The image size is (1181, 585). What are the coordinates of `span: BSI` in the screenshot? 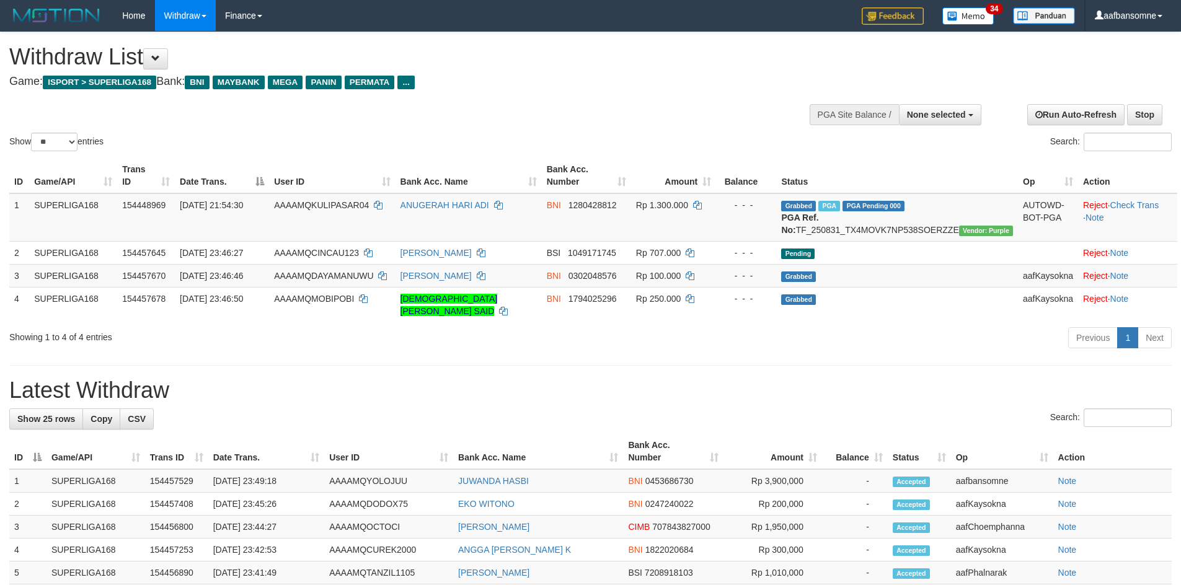 It's located at (554, 253).